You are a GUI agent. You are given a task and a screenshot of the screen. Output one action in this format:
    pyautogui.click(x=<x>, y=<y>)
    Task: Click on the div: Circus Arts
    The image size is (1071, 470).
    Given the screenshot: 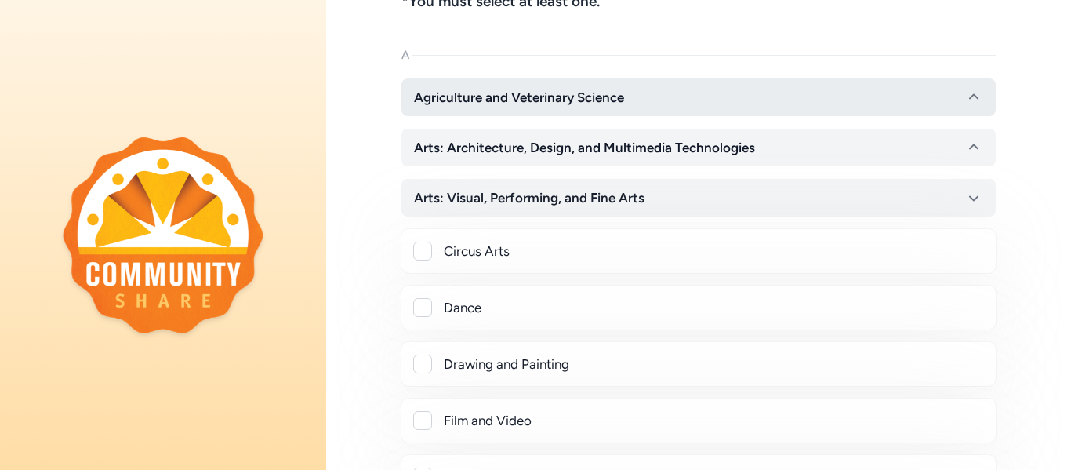 What is the action you would take?
    pyautogui.click(x=714, y=251)
    